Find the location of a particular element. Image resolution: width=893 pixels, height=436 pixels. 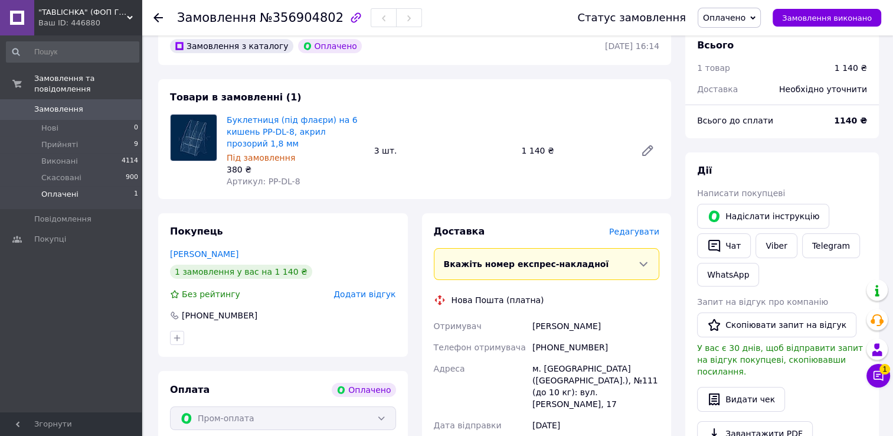

div: 3 шт. is located at coordinates (443, 151).